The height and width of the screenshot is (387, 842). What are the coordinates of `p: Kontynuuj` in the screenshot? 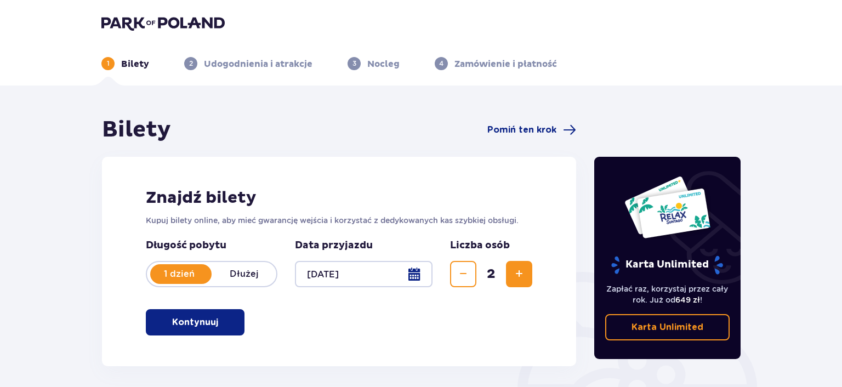 It's located at (195, 322).